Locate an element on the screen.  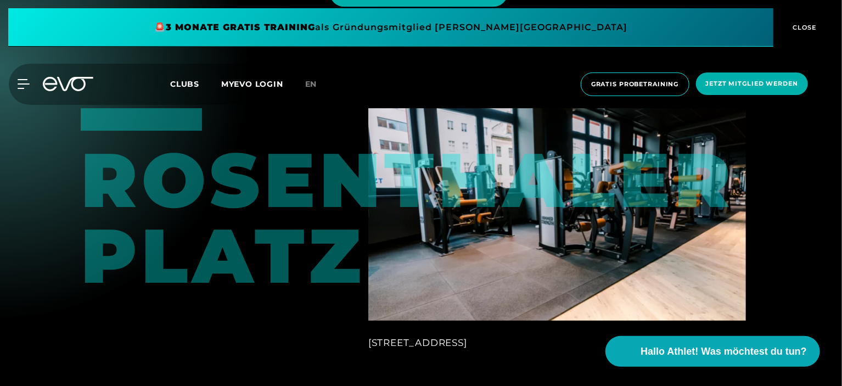
span: Clubs is located at coordinates (184, 84).